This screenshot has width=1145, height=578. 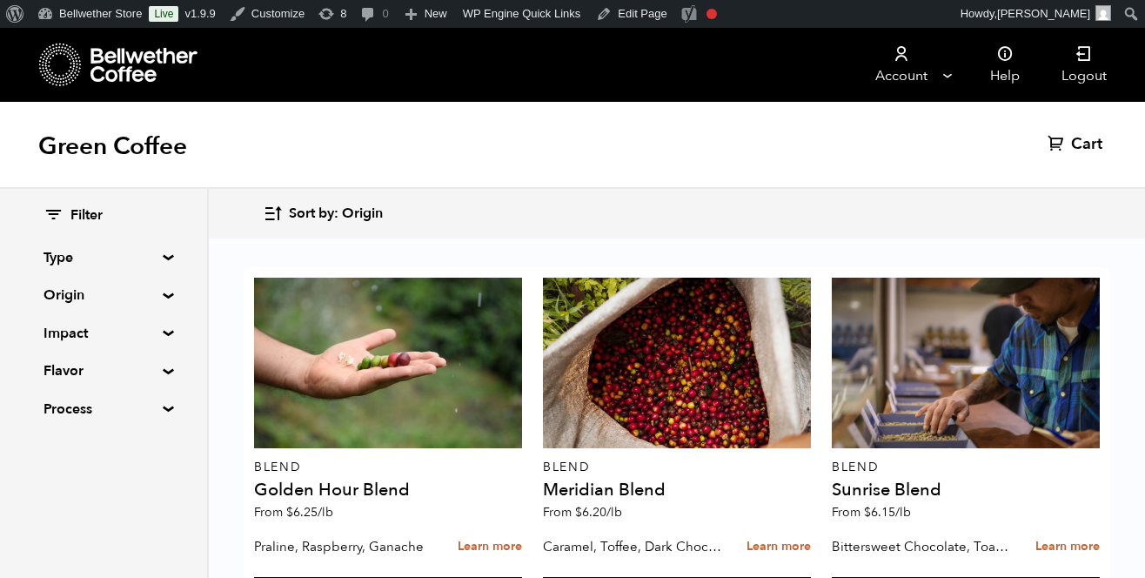 What do you see at coordinates (888, 512) in the screenshot?
I see `bdi: 6.15` at bounding box center [888, 512].